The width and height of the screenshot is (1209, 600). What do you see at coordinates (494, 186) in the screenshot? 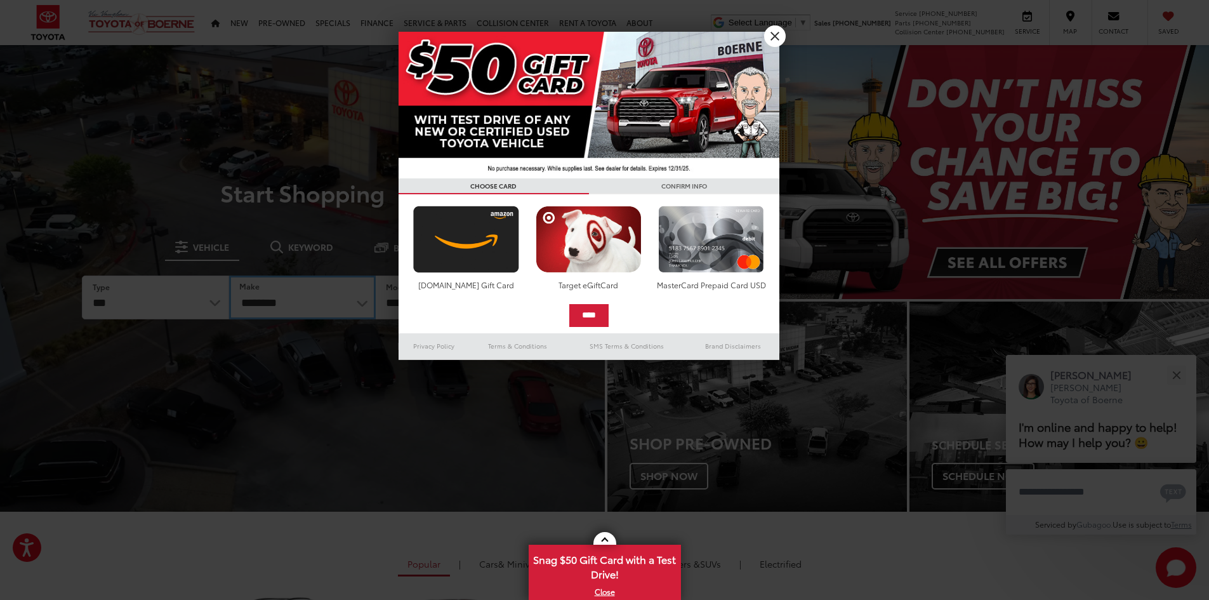
I see `h3: CHOOSE CARD` at bounding box center [494, 186].